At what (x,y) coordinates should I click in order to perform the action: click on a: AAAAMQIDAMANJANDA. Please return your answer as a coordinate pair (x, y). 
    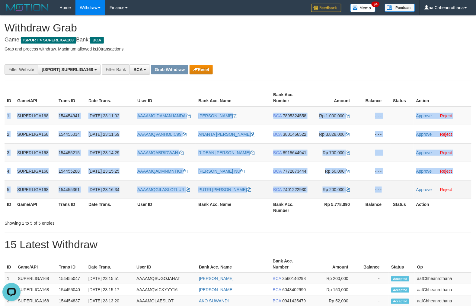
    Looking at the image, I should click on (164, 116).